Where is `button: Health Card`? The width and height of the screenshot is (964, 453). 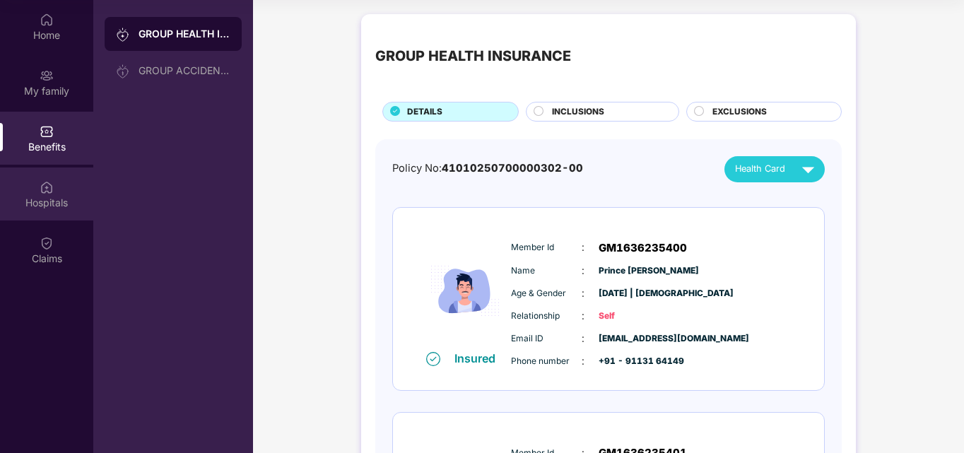 button: Health Card is located at coordinates (775, 169).